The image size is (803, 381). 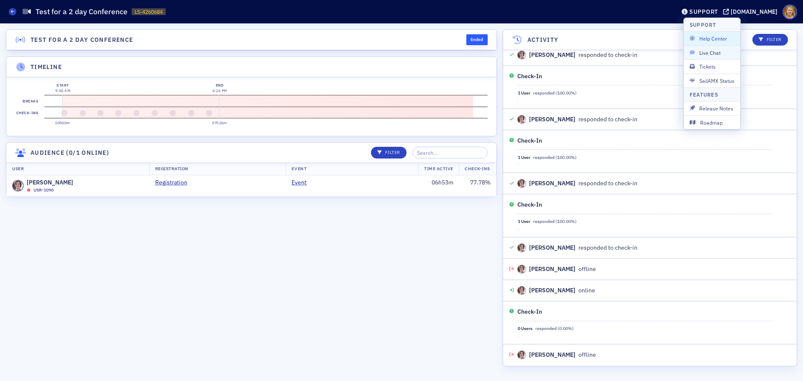 What do you see at coordinates (31, 101) in the screenshot?
I see `label: Breaks` at bounding box center [31, 101].